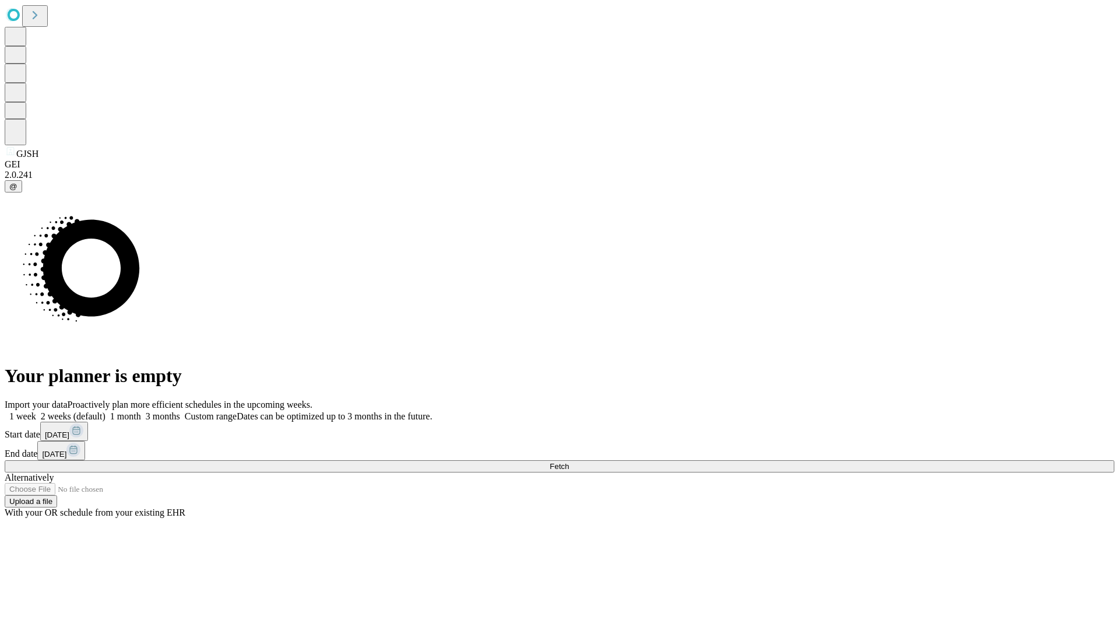  What do you see at coordinates (23, 416) in the screenshot?
I see `span: 1 week` at bounding box center [23, 416].